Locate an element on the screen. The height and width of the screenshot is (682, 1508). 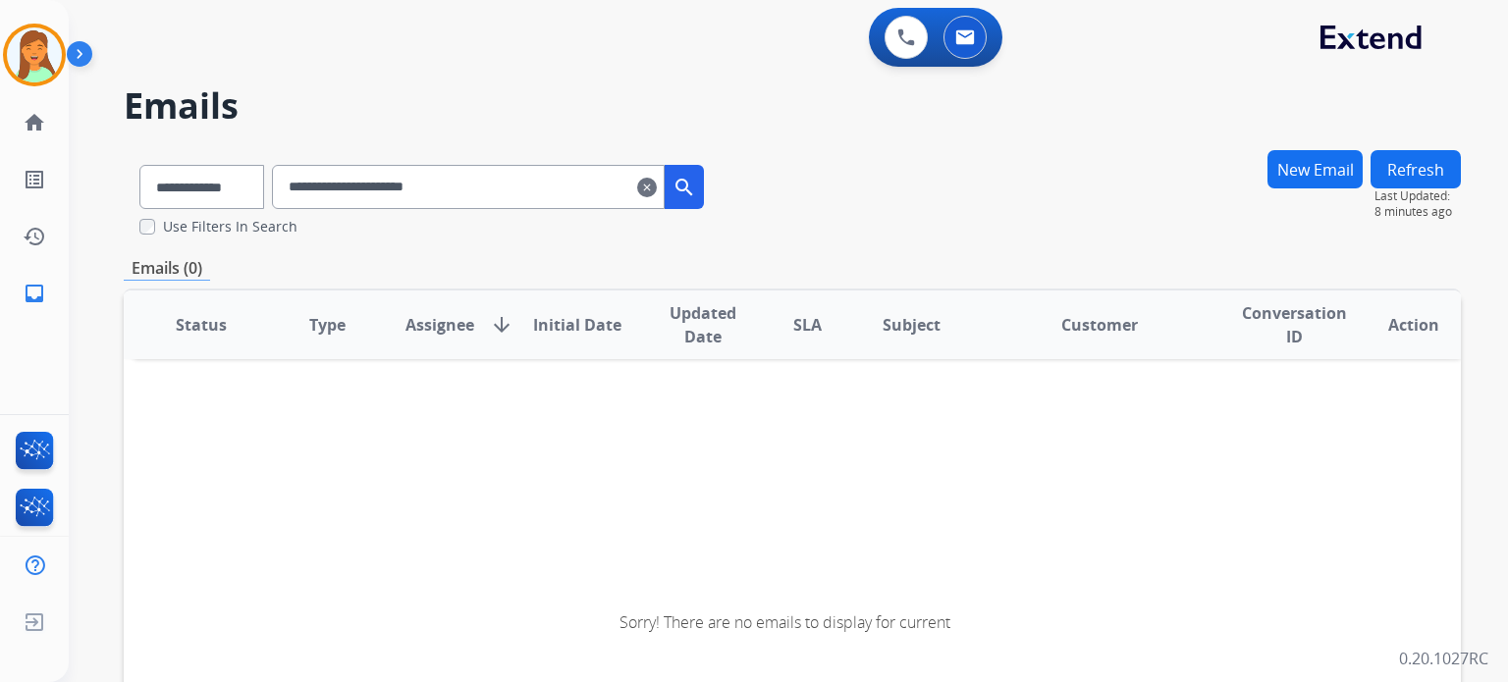
span: Customer is located at coordinates (1099, 325).